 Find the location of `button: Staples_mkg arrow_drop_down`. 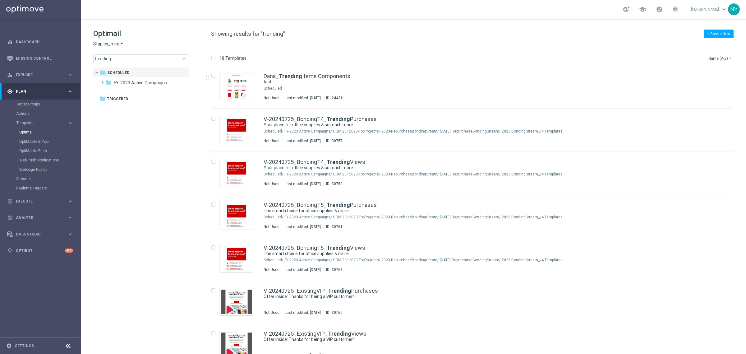

button: Staples_mkg arrow_drop_down is located at coordinates (109, 44).